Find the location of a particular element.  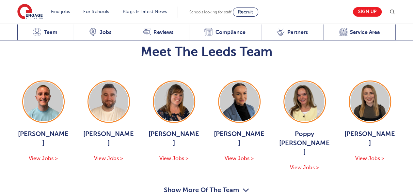

h2: Meet The Leeds Team is located at coordinates (207, 52).